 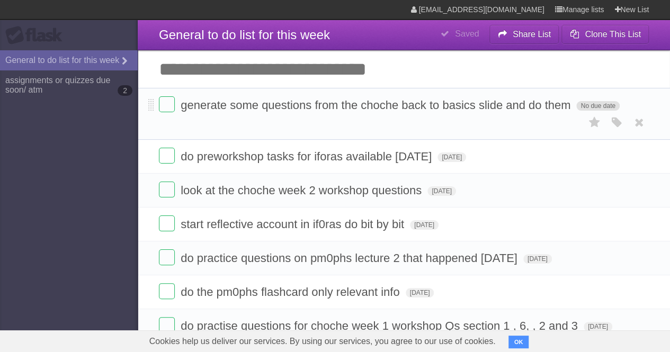 I want to click on span: Cookies help us deliver our services. By using our services, you agree to our use of cookies., so click(x=323, y=342).